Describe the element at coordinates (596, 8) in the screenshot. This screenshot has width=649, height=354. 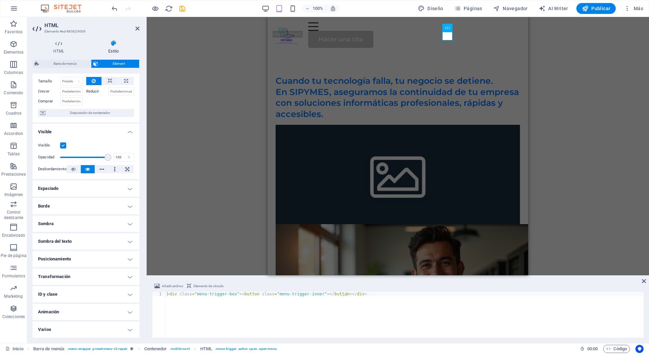
I see `span: Publicar` at that location.